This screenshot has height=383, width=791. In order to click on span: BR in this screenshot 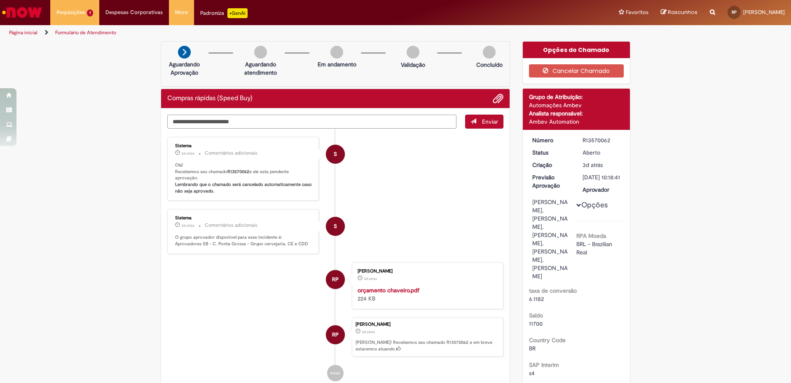, I will do `click(532, 348)`.